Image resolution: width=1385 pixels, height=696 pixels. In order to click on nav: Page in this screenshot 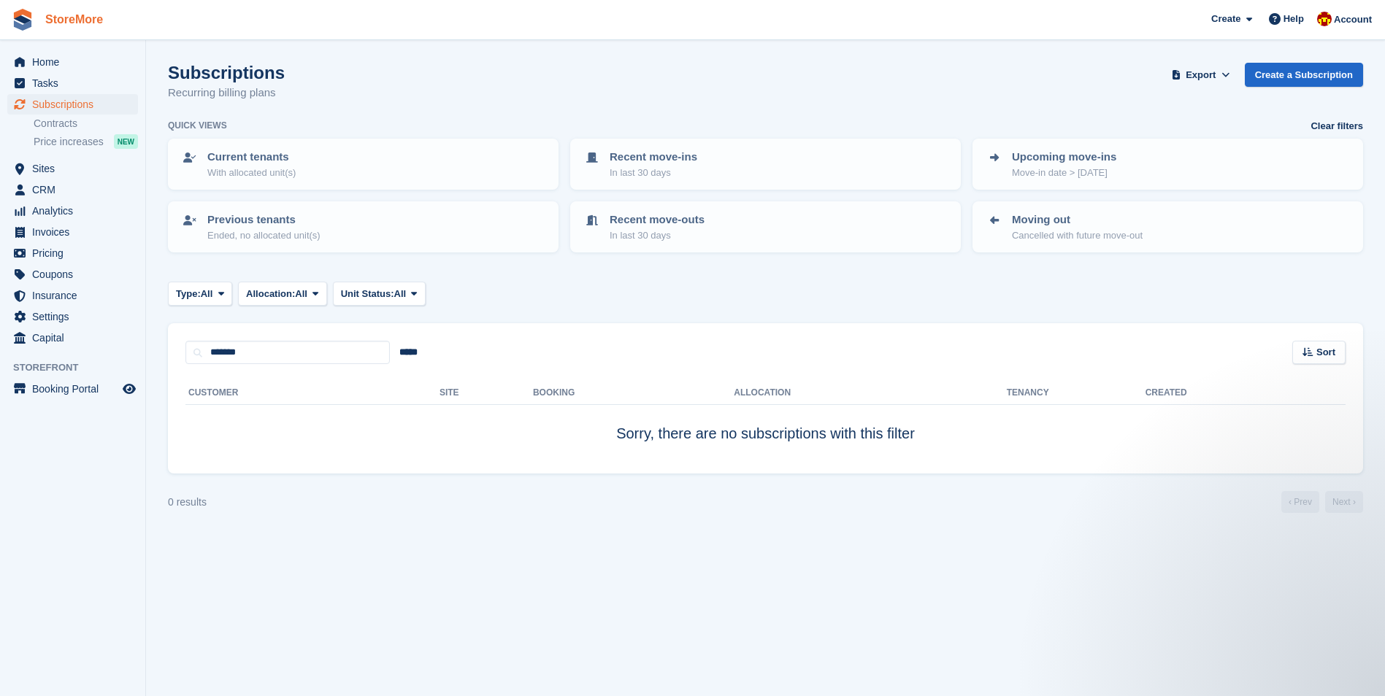, I will do `click(1322, 502)`.